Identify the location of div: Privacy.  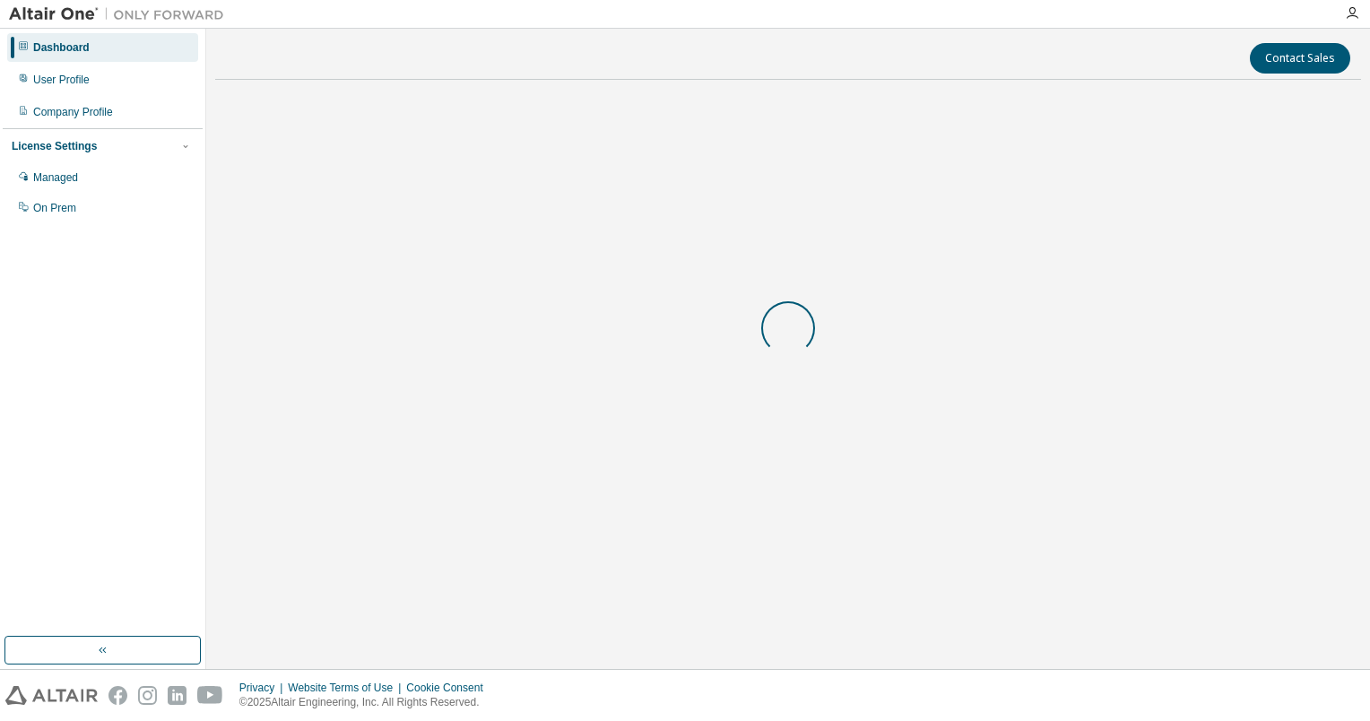
(264, 687).